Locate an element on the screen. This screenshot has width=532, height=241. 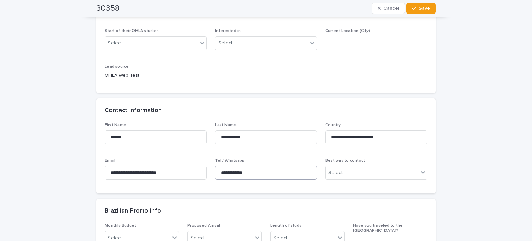
button: Save is located at coordinates (421, 8).